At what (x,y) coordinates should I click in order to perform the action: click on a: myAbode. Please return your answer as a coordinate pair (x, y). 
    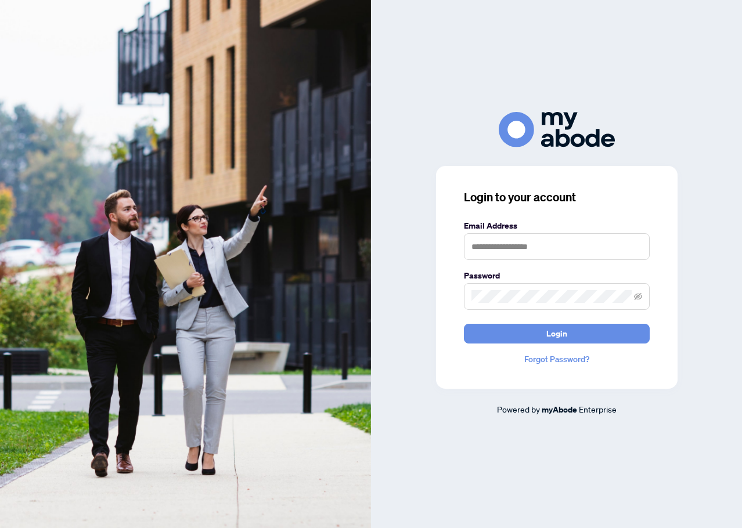
    Looking at the image, I should click on (559, 410).